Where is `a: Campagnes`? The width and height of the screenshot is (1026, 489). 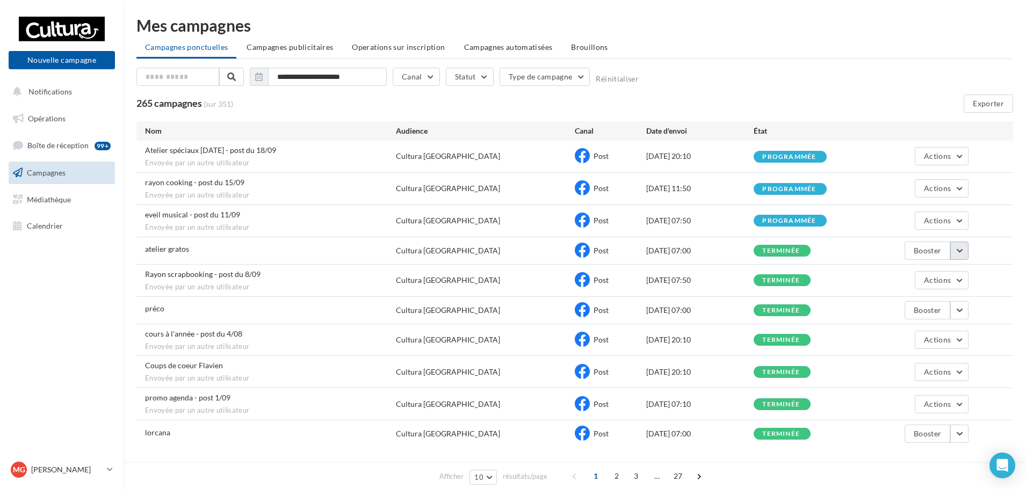
a: Campagnes is located at coordinates (62, 173).